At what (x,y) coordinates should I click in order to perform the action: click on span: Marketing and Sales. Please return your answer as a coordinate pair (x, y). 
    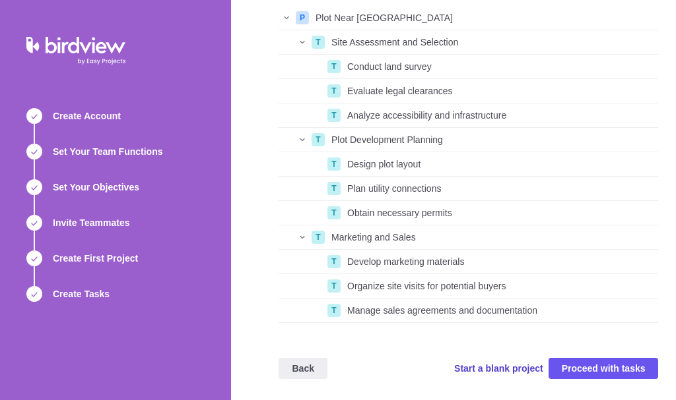
    Looking at the image, I should click on (373, 238).